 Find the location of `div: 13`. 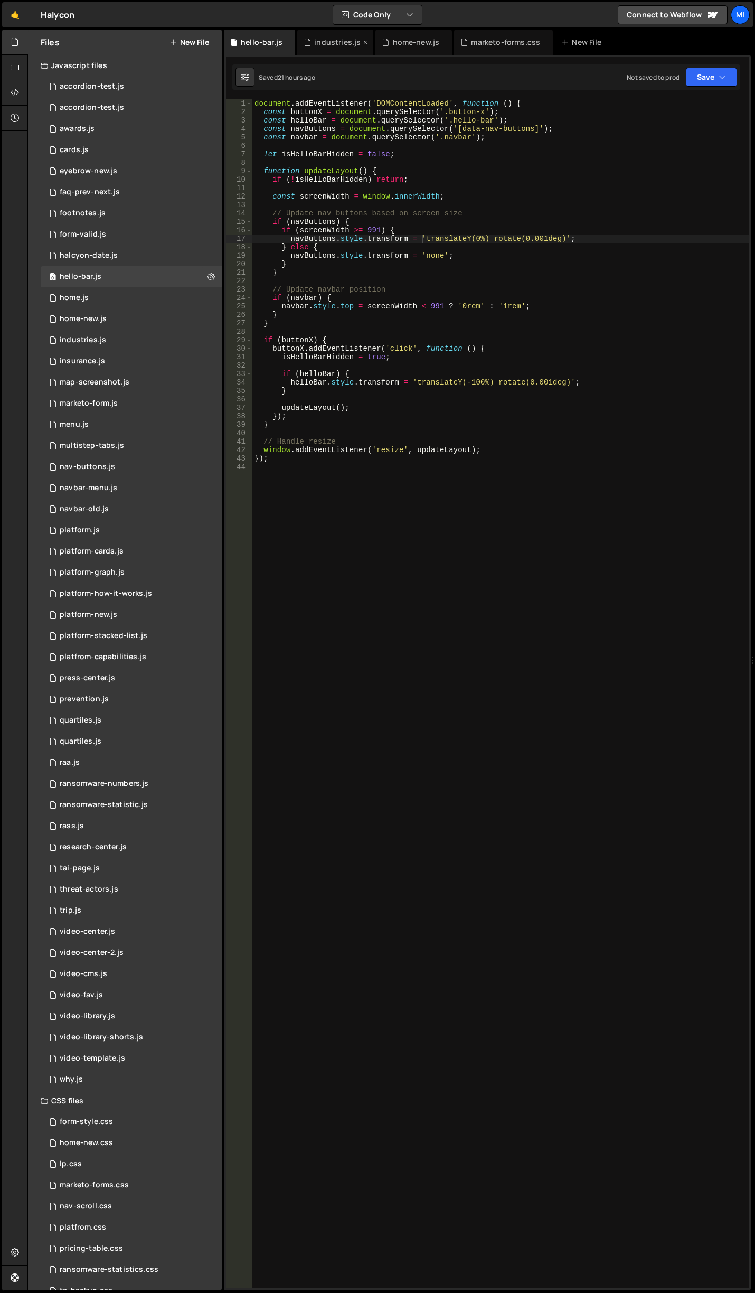

div: 13 is located at coordinates (239, 205).